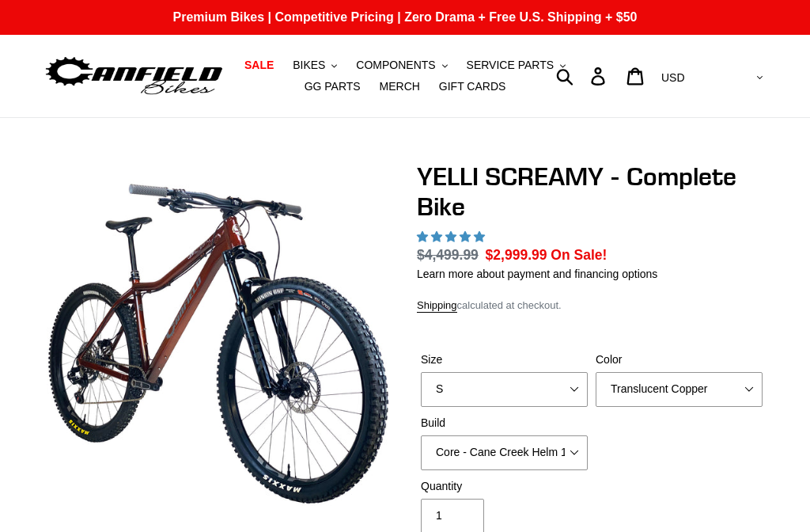  I want to click on a: GG PARTS, so click(332, 86).